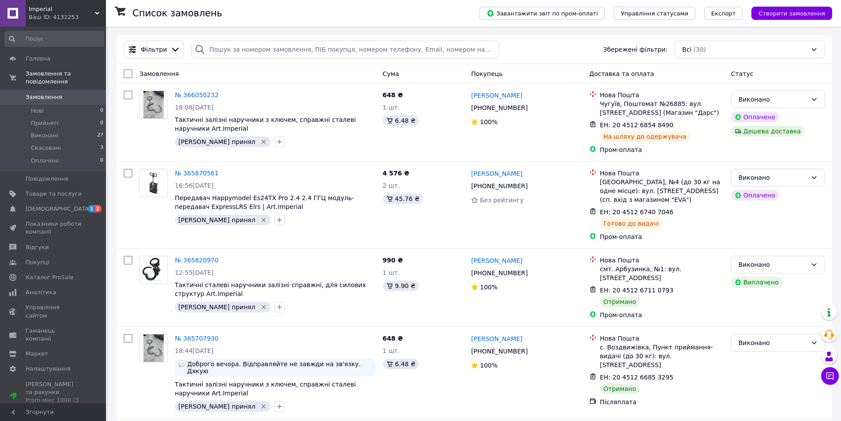 The image size is (841, 421). Describe the element at coordinates (197, 338) in the screenshot. I see `a: № 365707930` at that location.